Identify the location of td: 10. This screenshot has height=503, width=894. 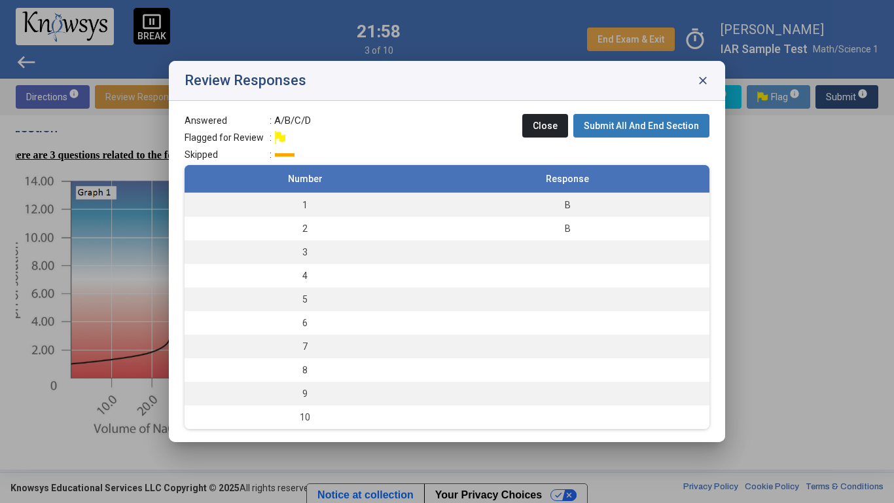
(305, 417).